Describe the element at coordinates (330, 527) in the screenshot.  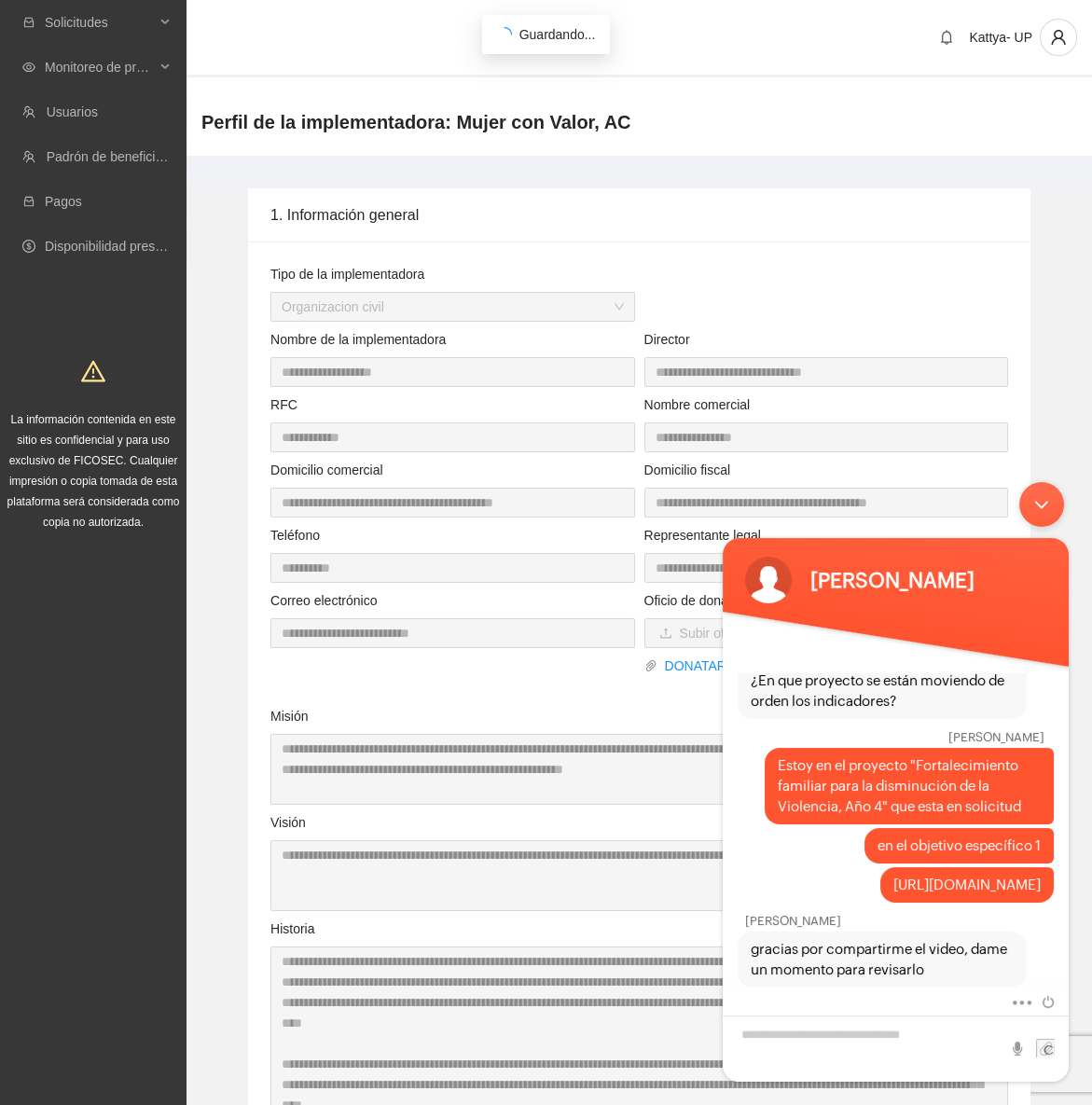
I see `span: Finalizar chat` at that location.